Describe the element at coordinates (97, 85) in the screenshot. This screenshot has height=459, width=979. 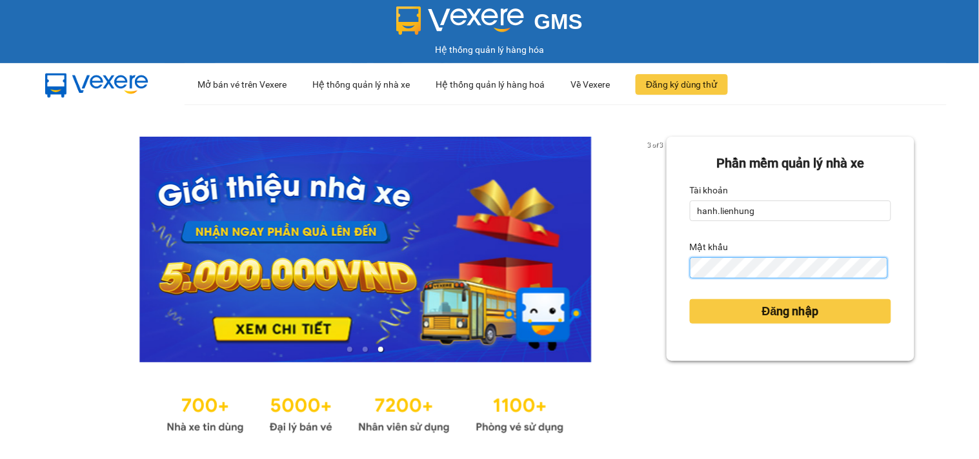
I see `img: mbUUG5Q.png` at that location.